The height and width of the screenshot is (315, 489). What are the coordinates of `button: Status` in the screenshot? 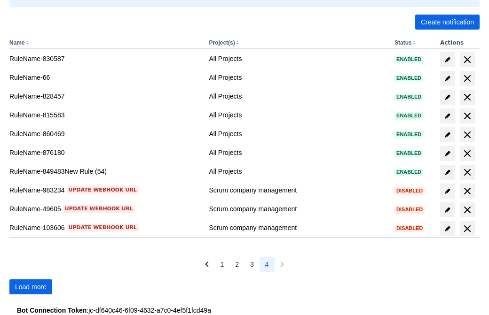 It's located at (403, 43).